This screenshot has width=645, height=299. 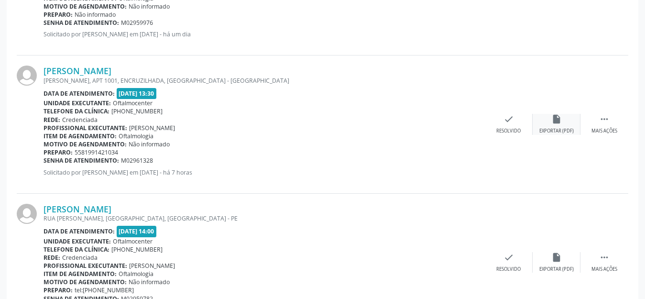 What do you see at coordinates (137, 160) in the screenshot?
I see `span: M02961328` at bounding box center [137, 160].